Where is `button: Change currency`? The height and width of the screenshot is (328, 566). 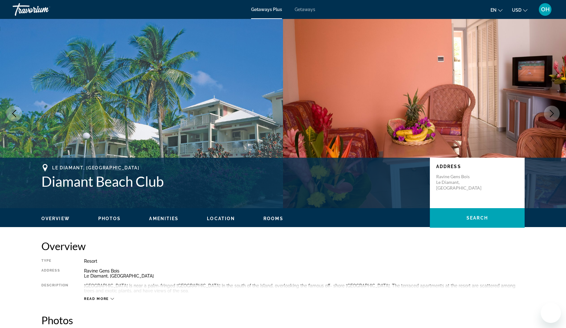
button: Change currency is located at coordinates (519, 10).